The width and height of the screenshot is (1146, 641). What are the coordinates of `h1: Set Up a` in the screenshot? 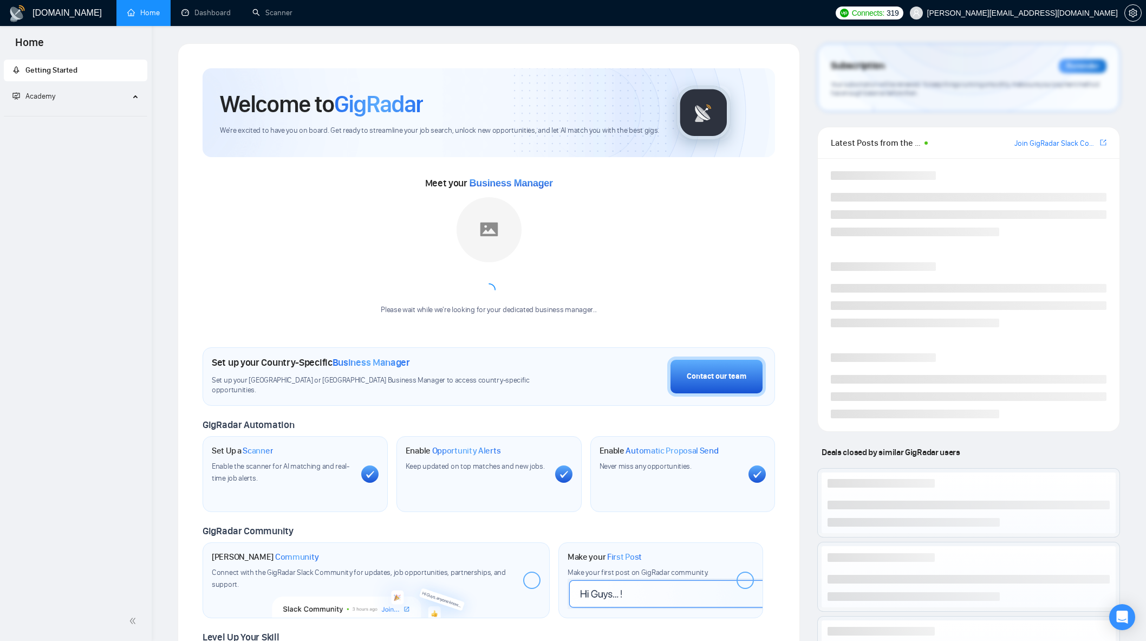 It's located at (242, 451).